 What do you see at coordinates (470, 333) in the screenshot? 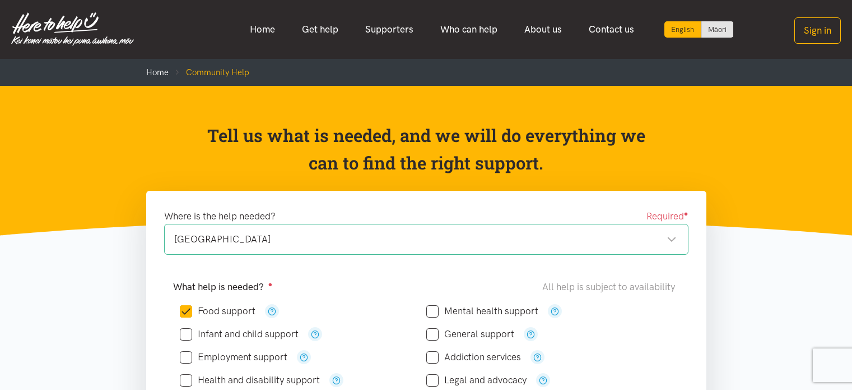
I see `label: General support` at bounding box center [470, 333].